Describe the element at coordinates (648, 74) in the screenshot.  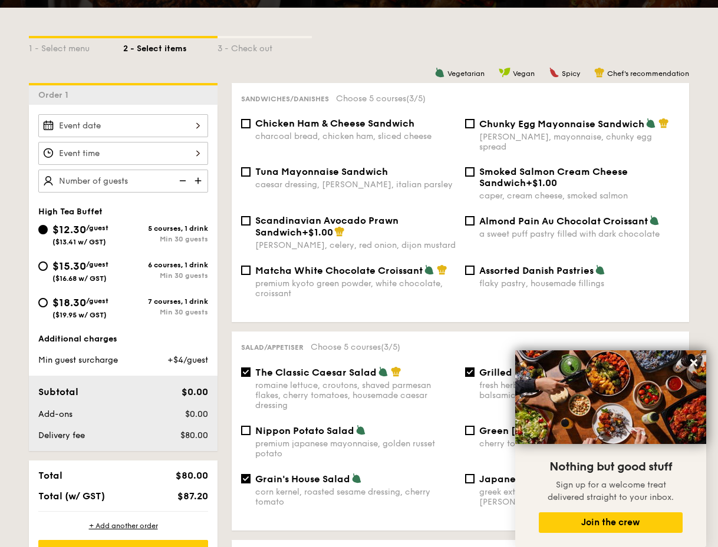
I see `span: Chef's recommendation` at that location.